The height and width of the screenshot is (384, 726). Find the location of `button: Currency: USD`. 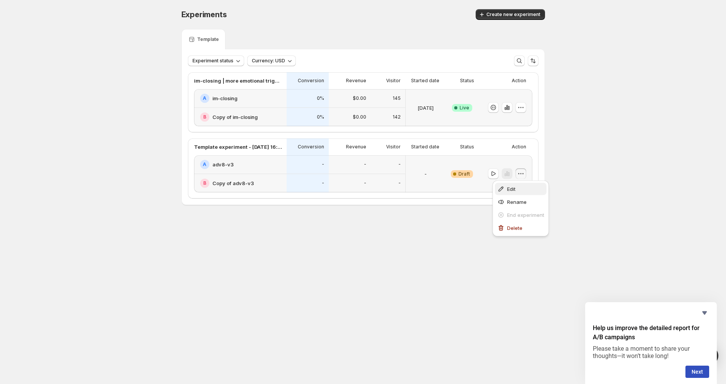

button: Currency: USD is located at coordinates (271, 61).